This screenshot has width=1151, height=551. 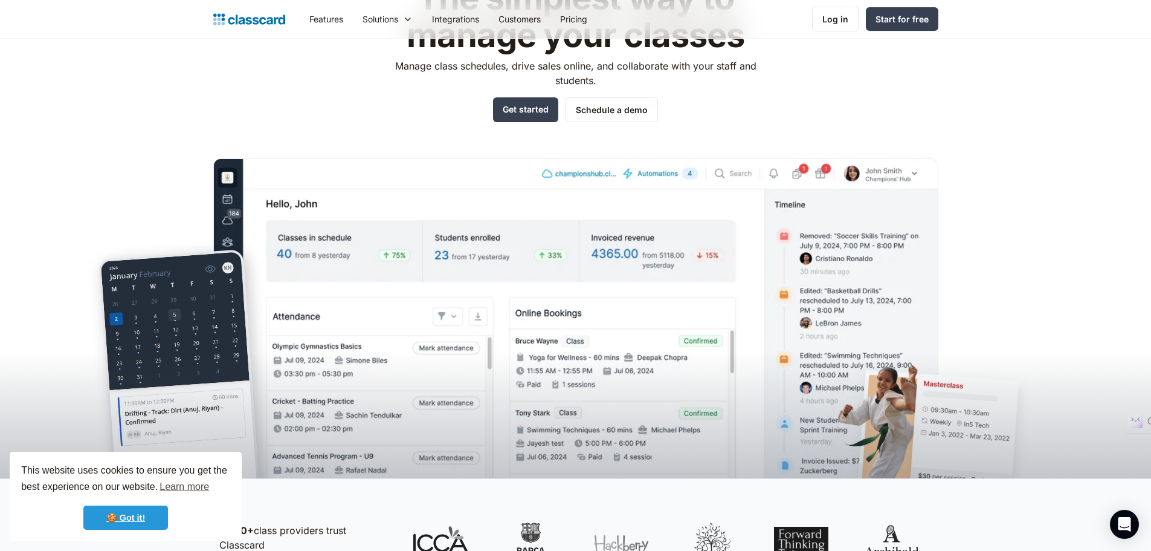 I want to click on a: Schedule a demo, so click(x=612, y=109).